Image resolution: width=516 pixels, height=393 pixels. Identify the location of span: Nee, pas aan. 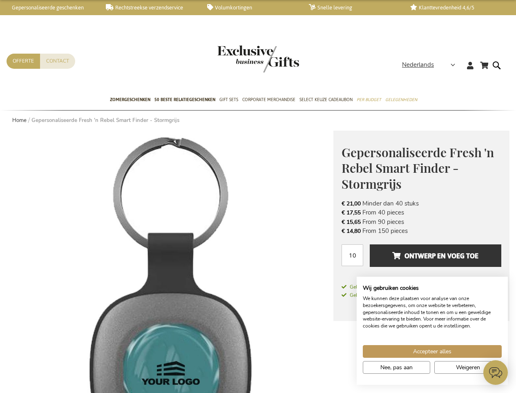
(397, 367).